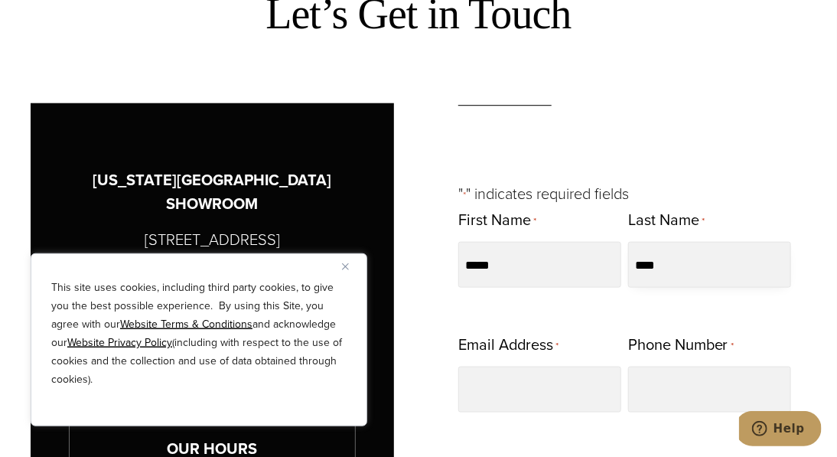  I want to click on label: First Name, so click(497, 220).